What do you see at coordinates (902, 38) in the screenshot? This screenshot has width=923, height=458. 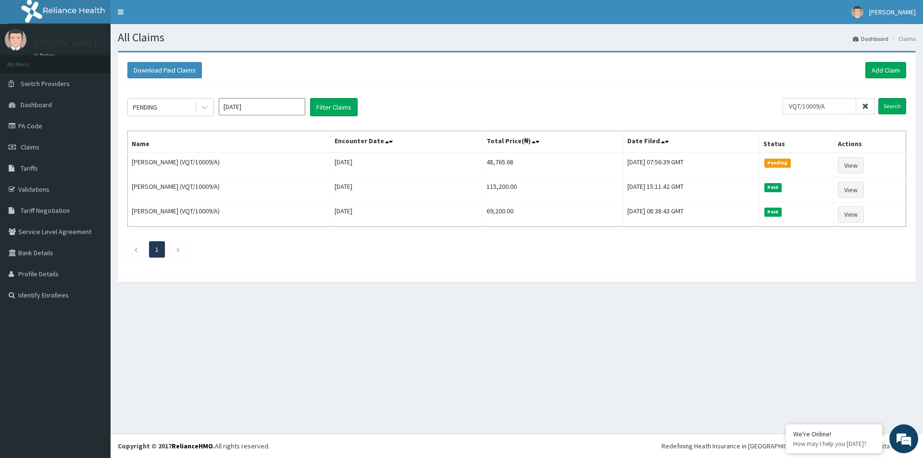 I see `li: Claims` at bounding box center [902, 38].